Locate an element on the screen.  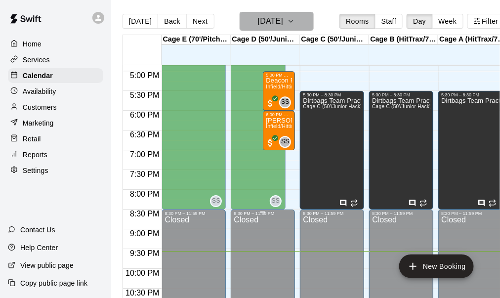
div: Customers is located at coordinates (55, 107).